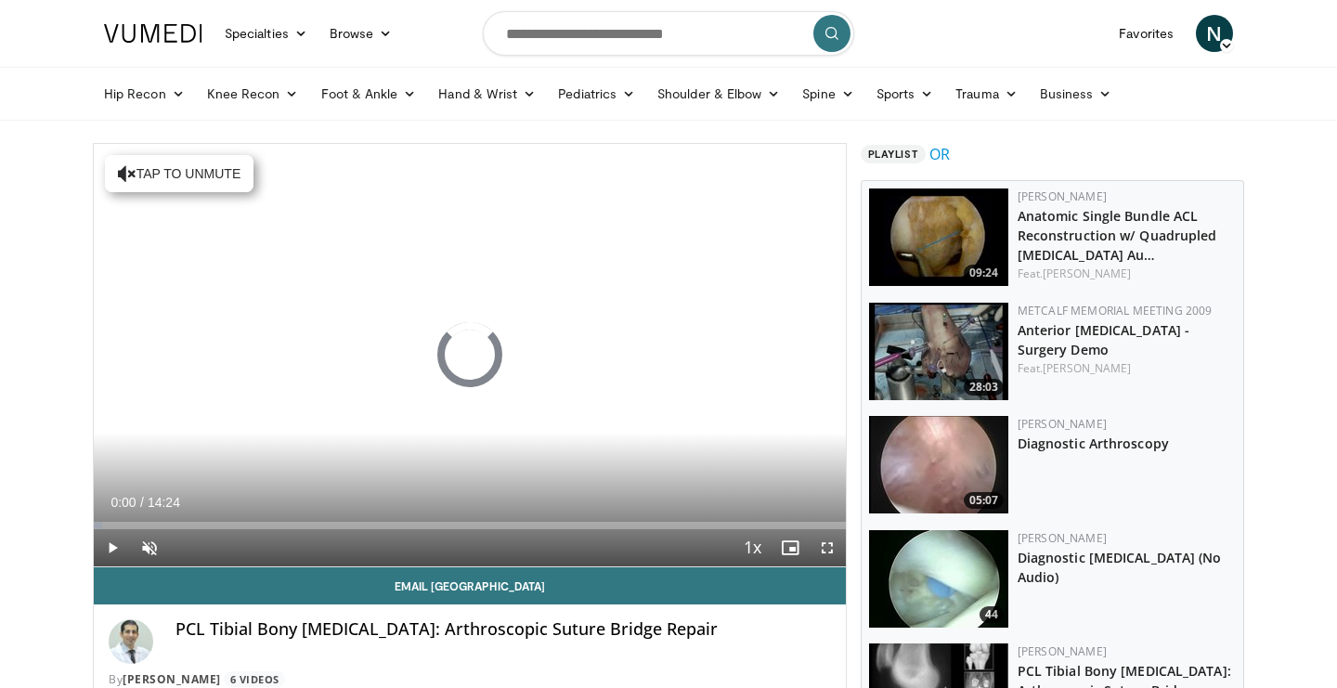 This screenshot has height=688, width=1337. What do you see at coordinates (827, 94) in the screenshot?
I see `a: Spine` at bounding box center [827, 94].